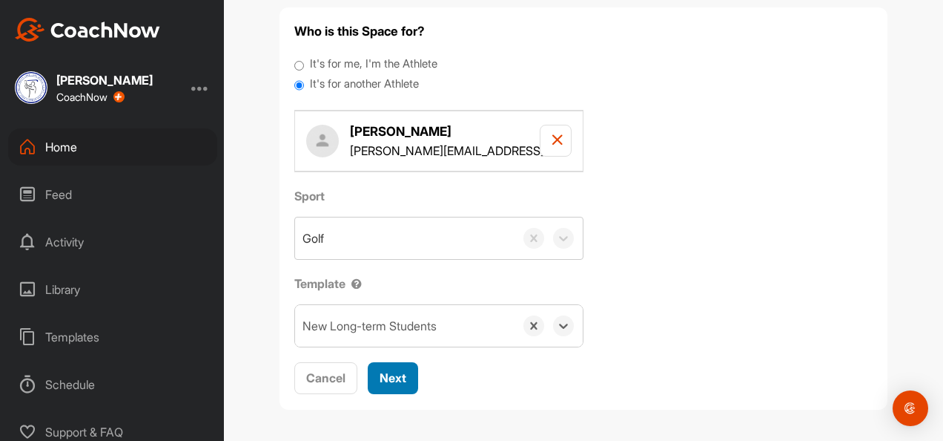 This screenshot has height=441, width=943. Describe the element at coordinates (369, 326) in the screenshot. I see `div: New Long-term Students` at that location.